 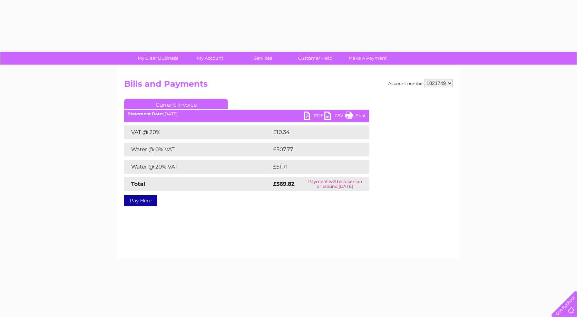 I want to click on td: £507.77, so click(x=314, y=149).